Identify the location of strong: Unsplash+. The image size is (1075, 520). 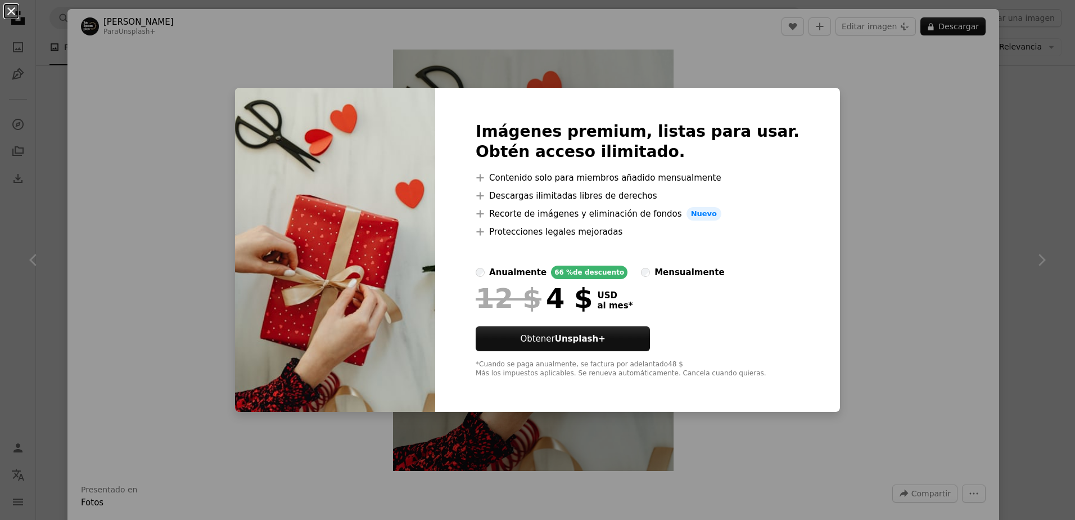
(580, 339).